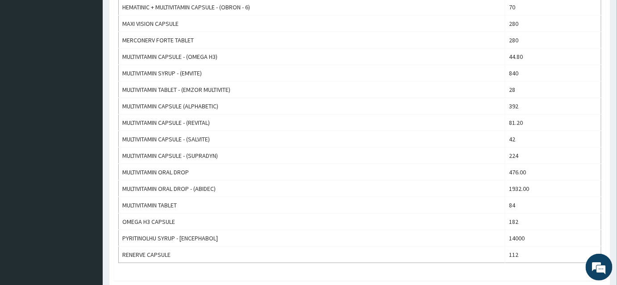 The width and height of the screenshot is (617, 285). I want to click on td: 84, so click(553, 205).